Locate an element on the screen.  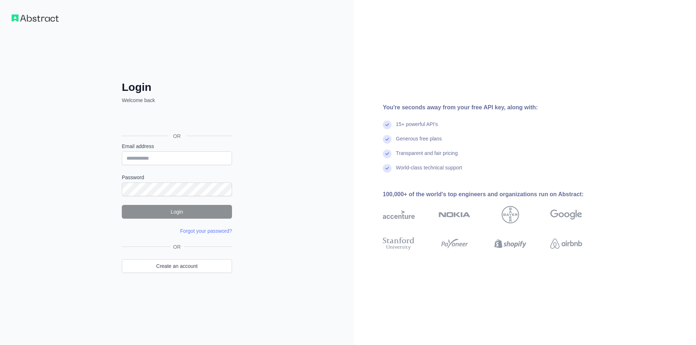
div: 100,000+ of the world's top engineers and organizations run on Abstract: is located at coordinates (494, 195).